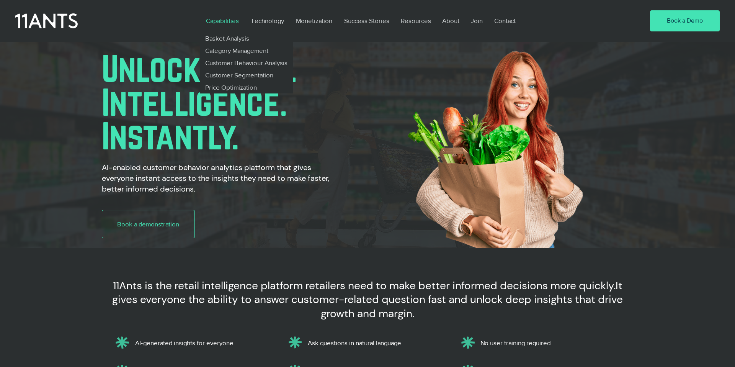 The width and height of the screenshot is (735, 367). Describe the element at coordinates (200, 102) in the screenshot. I see `span: Unlock Retail Intelligence. Instantly.` at that location.